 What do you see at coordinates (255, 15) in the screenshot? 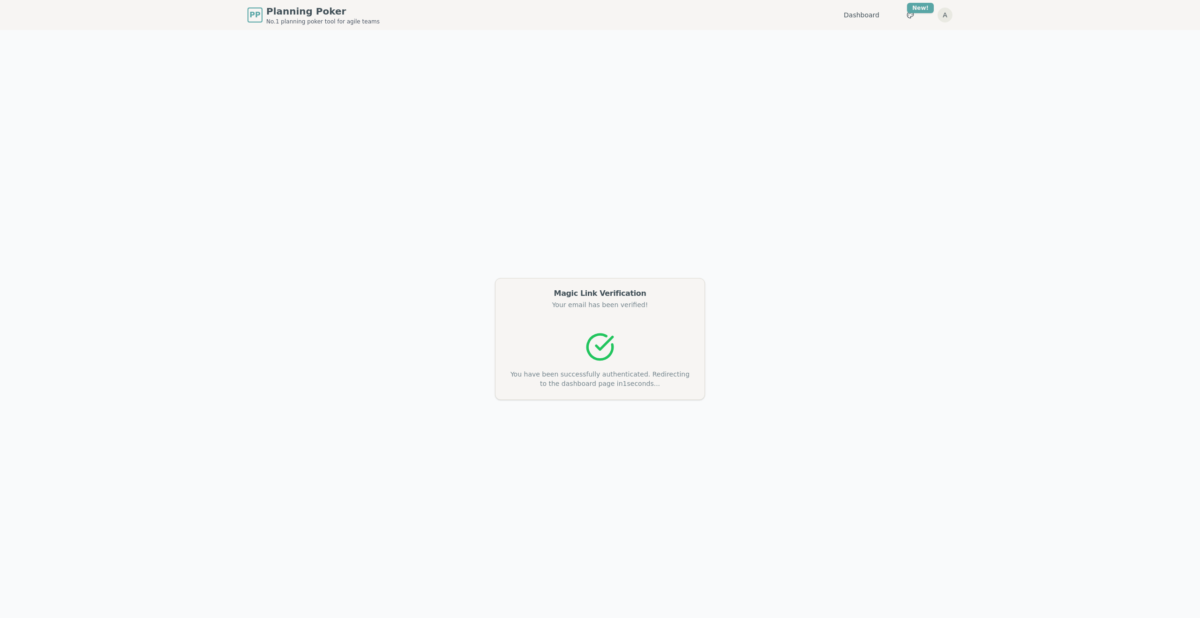
I see `span: PP` at bounding box center [255, 15].